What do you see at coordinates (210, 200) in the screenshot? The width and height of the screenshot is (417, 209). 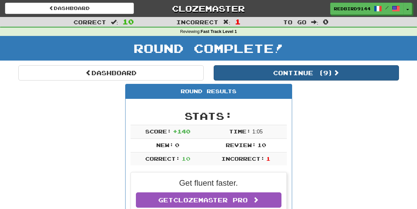 I see `span: Clozemaster Pro` at bounding box center [210, 200].